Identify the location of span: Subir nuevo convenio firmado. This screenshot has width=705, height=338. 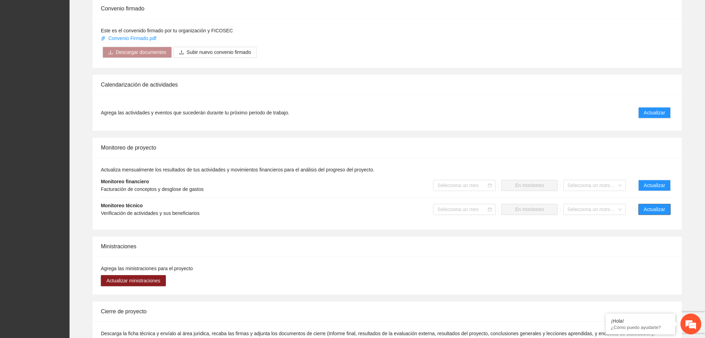
(219, 52).